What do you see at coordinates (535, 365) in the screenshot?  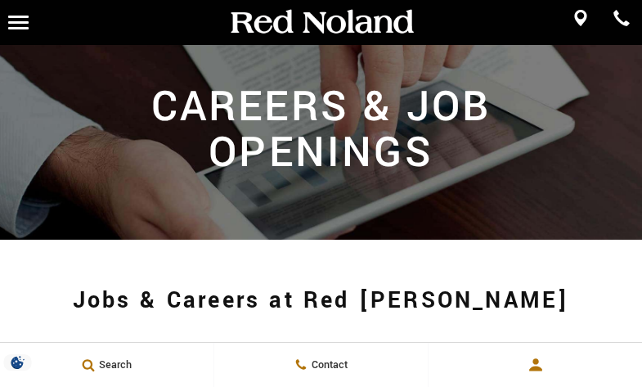 I see `button: Open user profile menu` at bounding box center [535, 365].